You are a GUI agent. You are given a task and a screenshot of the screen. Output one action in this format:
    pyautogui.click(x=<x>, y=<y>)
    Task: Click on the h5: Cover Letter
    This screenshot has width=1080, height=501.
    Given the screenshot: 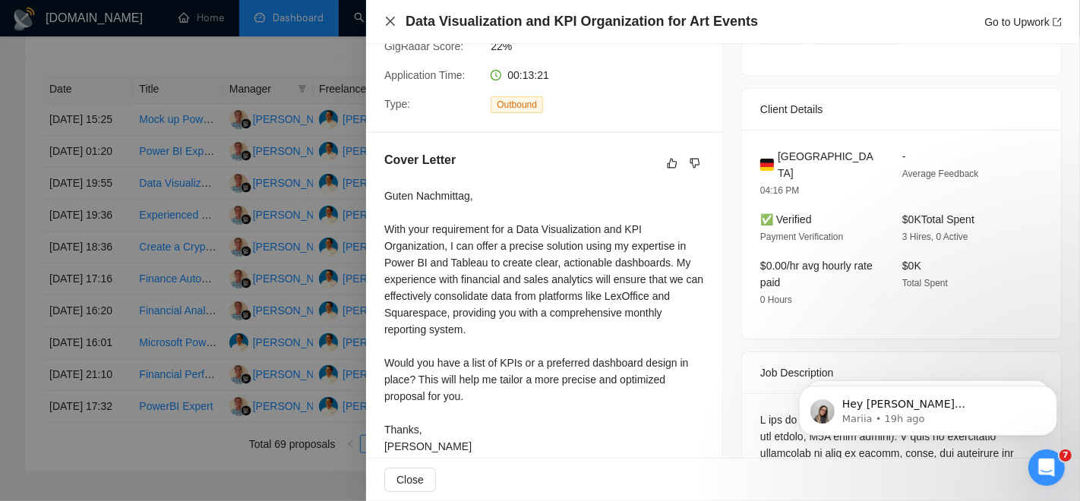 What is the action you would take?
    pyautogui.click(x=420, y=160)
    